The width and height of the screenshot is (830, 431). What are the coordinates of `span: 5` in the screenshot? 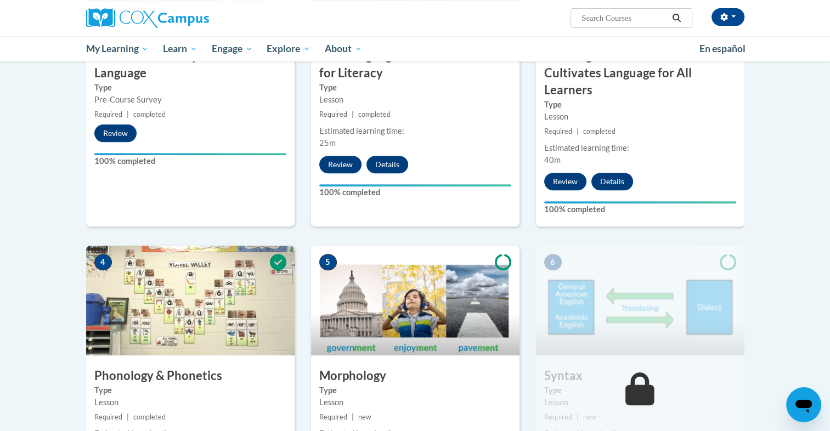 It's located at (328, 262).